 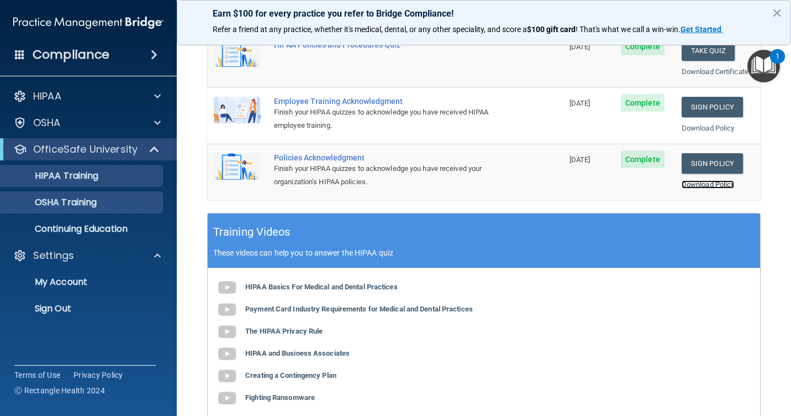 What do you see at coordinates (291, 375) in the screenshot?
I see `b: Creating a Contingency Plan` at bounding box center [291, 375].